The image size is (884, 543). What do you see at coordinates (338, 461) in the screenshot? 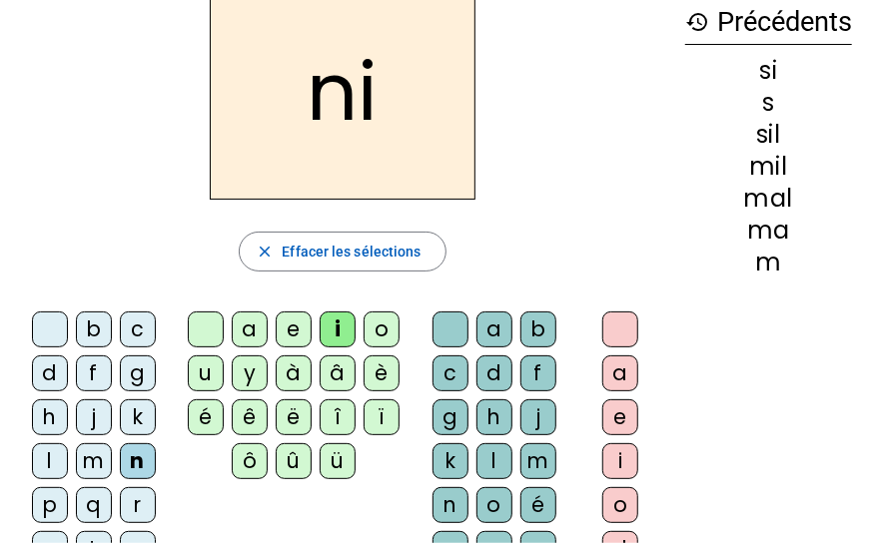
I see `div: ü` at bounding box center [338, 461].